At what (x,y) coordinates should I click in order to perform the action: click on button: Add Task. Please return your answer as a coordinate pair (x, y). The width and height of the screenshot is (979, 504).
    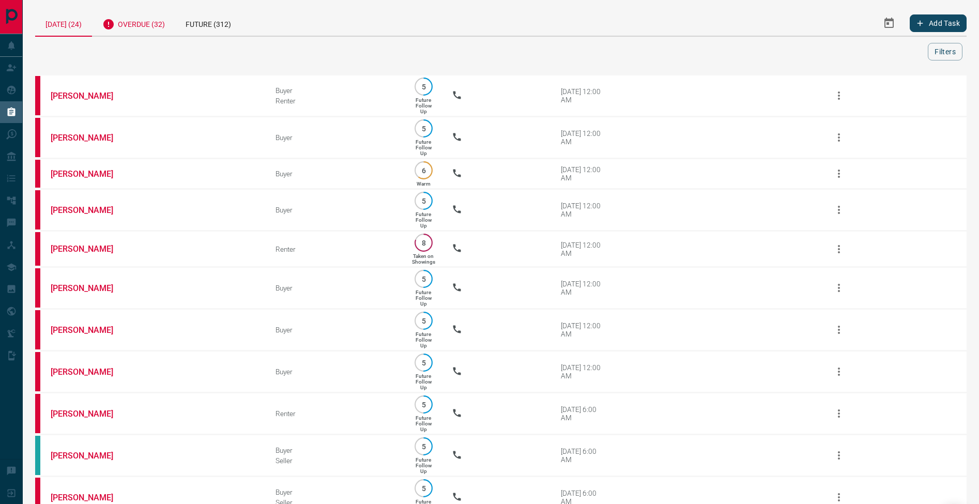
    Looking at the image, I should click on (938, 23).